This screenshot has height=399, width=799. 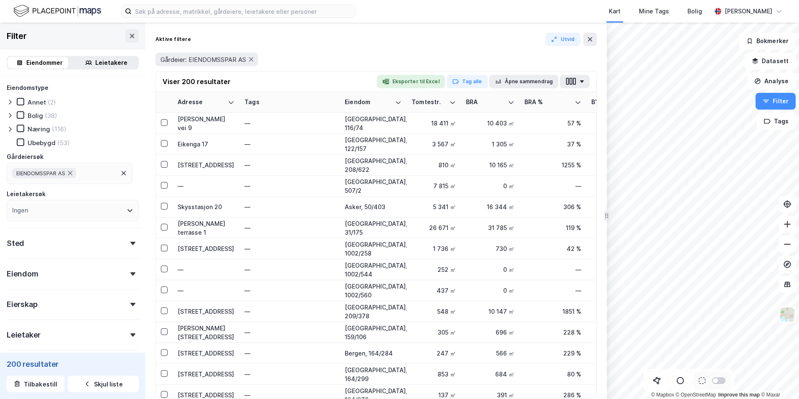 What do you see at coordinates (563, 39) in the screenshot?
I see `button: Utvid` at bounding box center [563, 39].